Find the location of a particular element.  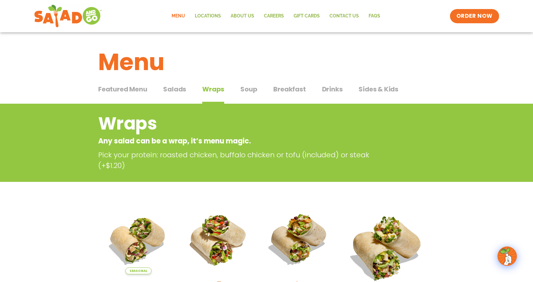

div: Tabbed content is located at coordinates (266, 93).